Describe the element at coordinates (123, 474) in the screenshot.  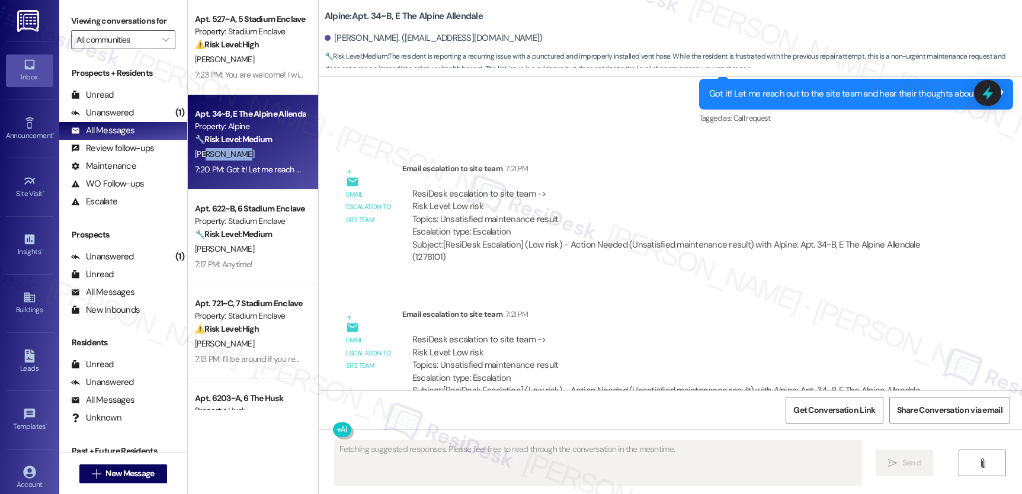
I see `button: New Message` at that location.